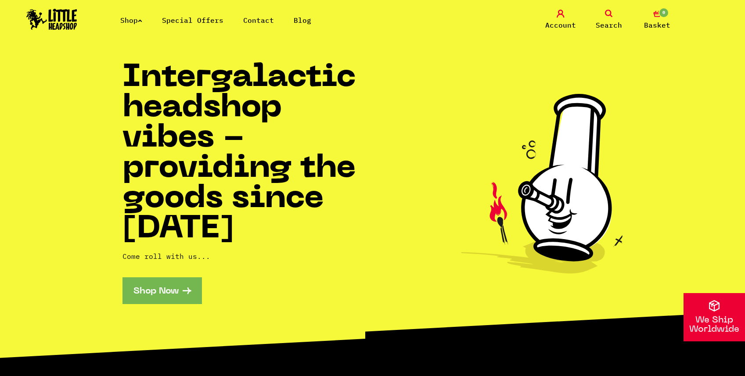 Image resolution: width=745 pixels, height=376 pixels. What do you see at coordinates (715, 326) in the screenshot?
I see `p: We Ship Worldwide` at bounding box center [715, 326].